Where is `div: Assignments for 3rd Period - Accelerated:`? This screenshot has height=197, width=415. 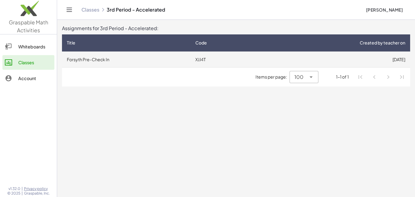 div: Assignments for 3rd Period - Accelerated: is located at coordinates (236, 28).